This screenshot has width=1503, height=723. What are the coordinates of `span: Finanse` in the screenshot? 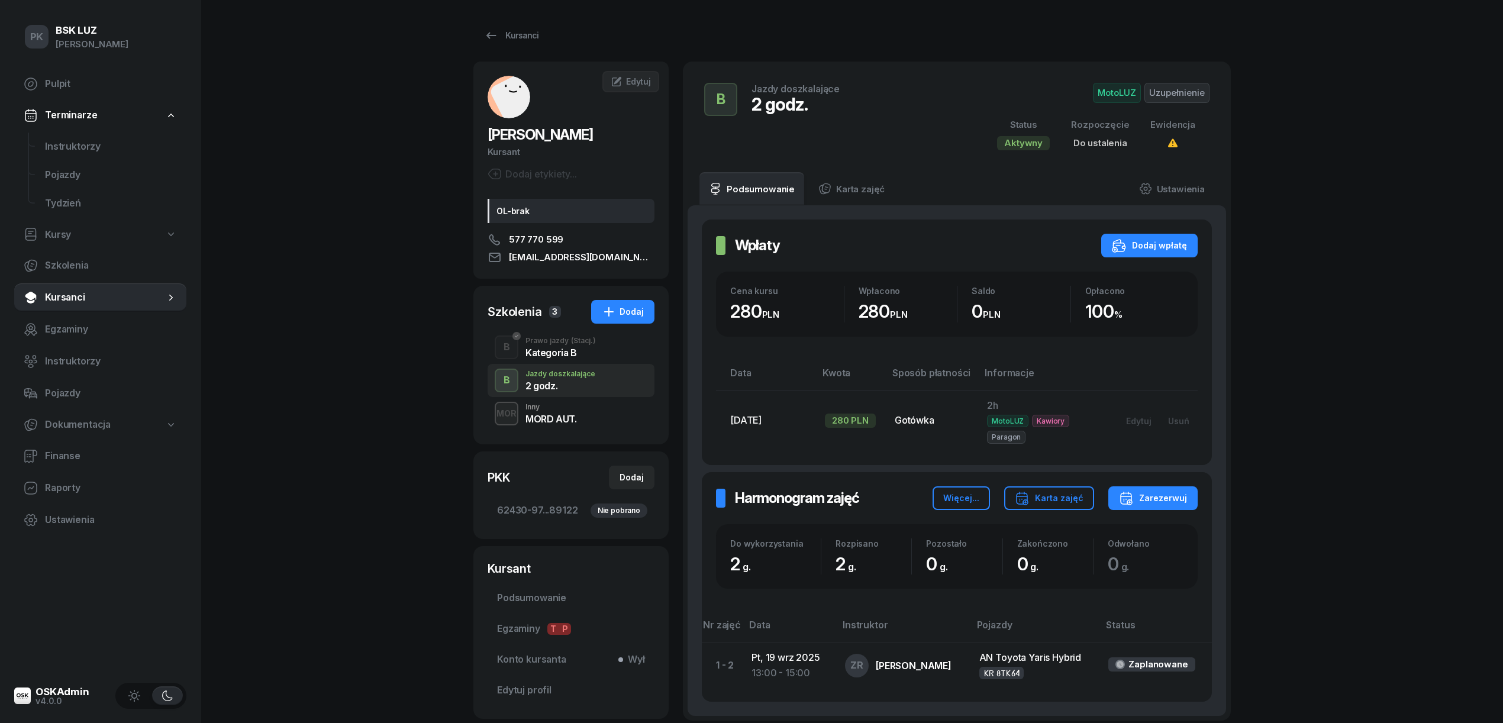 It's located at (111, 456).